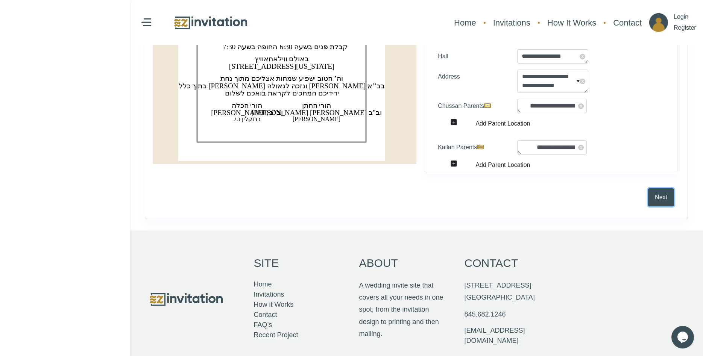 Image resolution: width=703 pixels, height=356 pixels. What do you see at coordinates (572, 23) in the screenshot?
I see `a: How It Works` at bounding box center [572, 23].